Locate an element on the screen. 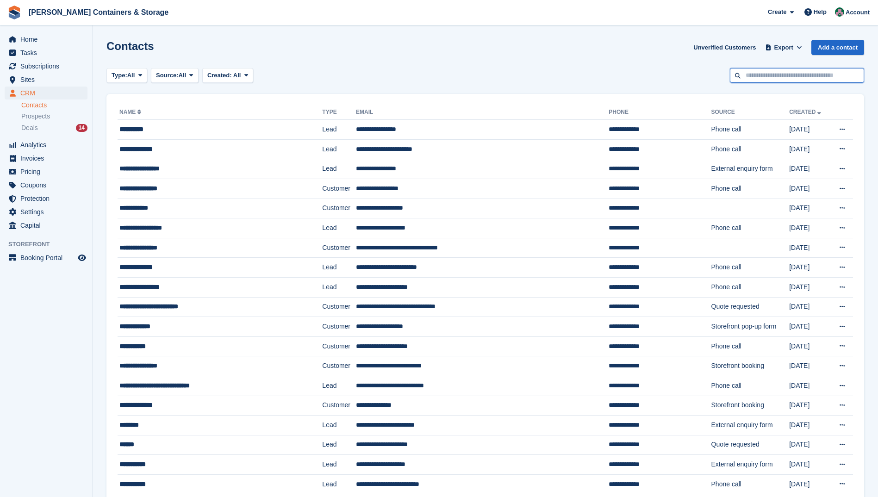  span: Sites is located at coordinates (48, 80).